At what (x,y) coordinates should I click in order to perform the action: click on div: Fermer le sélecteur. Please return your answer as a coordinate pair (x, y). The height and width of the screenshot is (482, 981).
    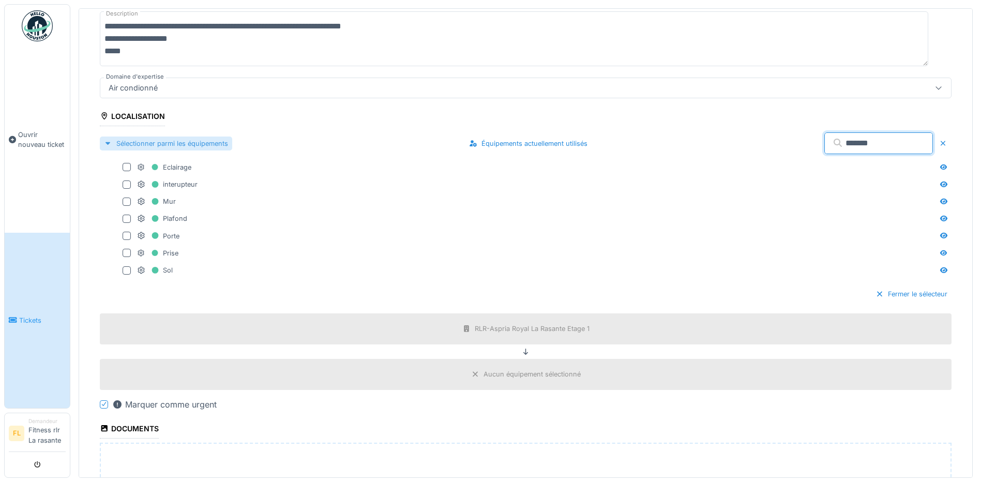
    Looking at the image, I should click on (911, 294).